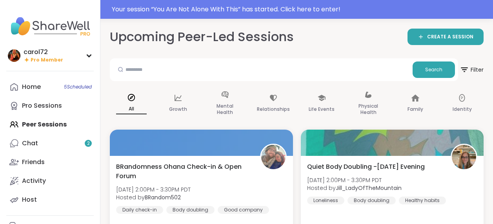 The width and height of the screenshot is (493, 224). What do you see at coordinates (326, 201) in the screenshot?
I see `div: Loneliness` at bounding box center [326, 201].